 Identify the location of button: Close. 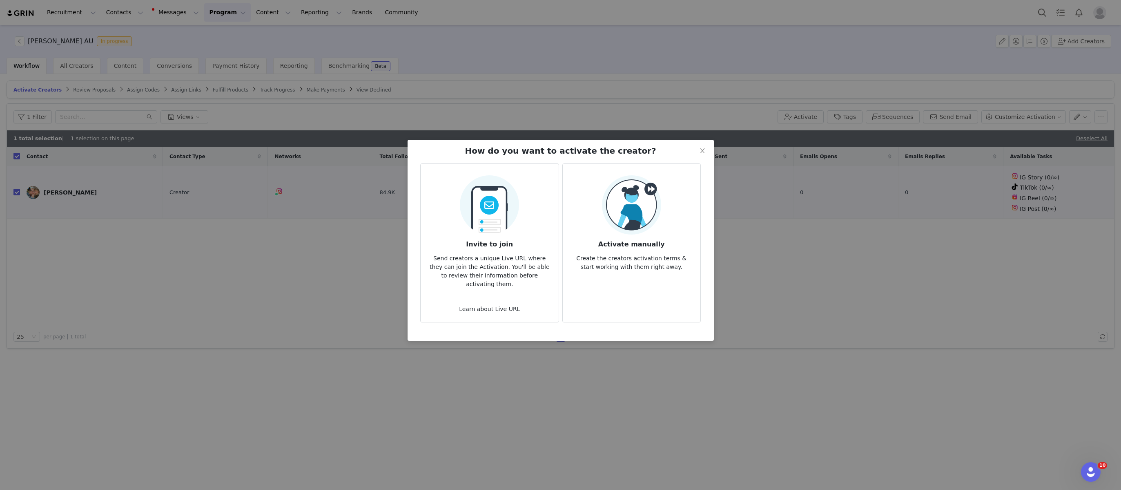
(702, 151).